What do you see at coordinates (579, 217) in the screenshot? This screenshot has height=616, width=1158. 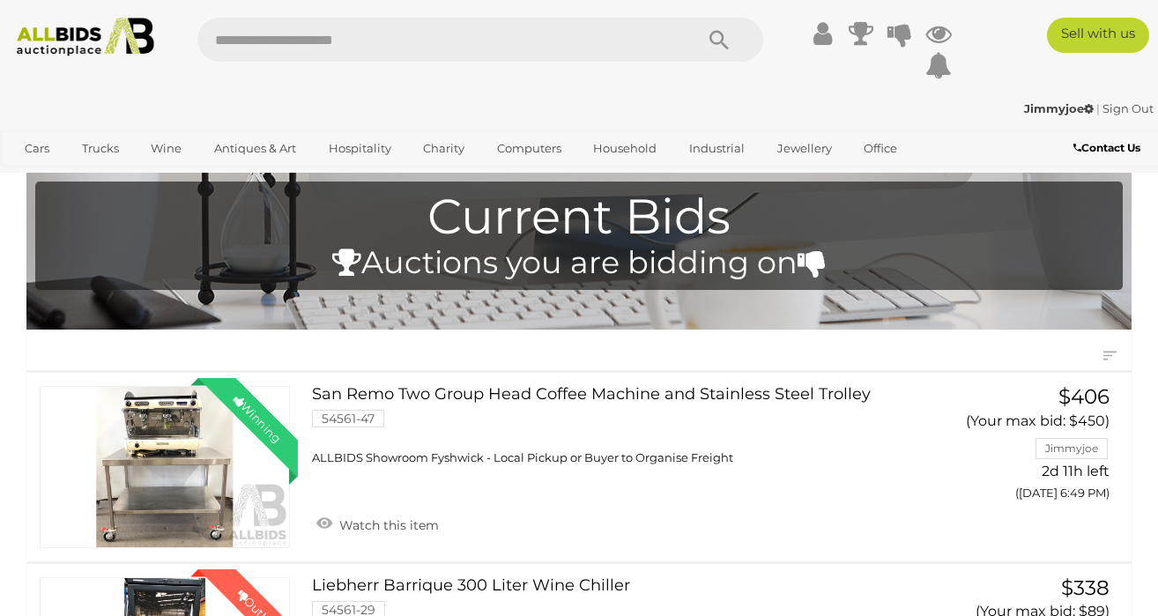 I see `h1: Current Bids` at bounding box center [579, 217].